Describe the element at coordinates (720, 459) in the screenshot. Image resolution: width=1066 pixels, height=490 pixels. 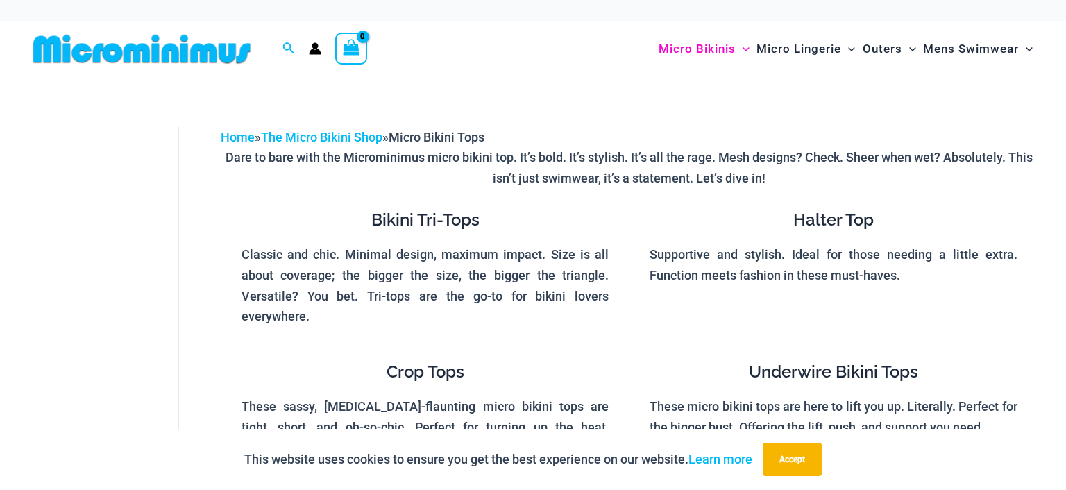
I see `a: Learn more` at that location.